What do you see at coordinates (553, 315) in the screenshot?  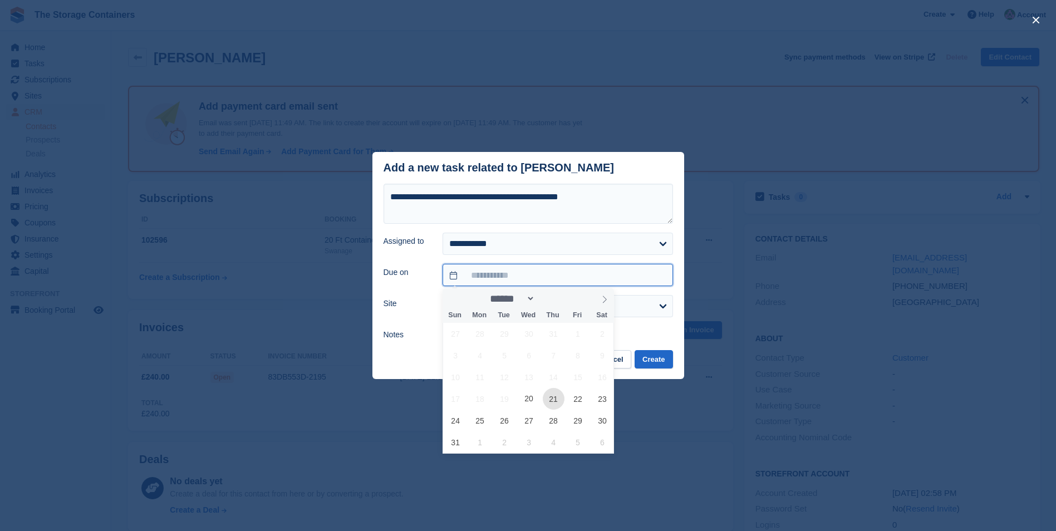 I see `span: Thu` at bounding box center [553, 315].